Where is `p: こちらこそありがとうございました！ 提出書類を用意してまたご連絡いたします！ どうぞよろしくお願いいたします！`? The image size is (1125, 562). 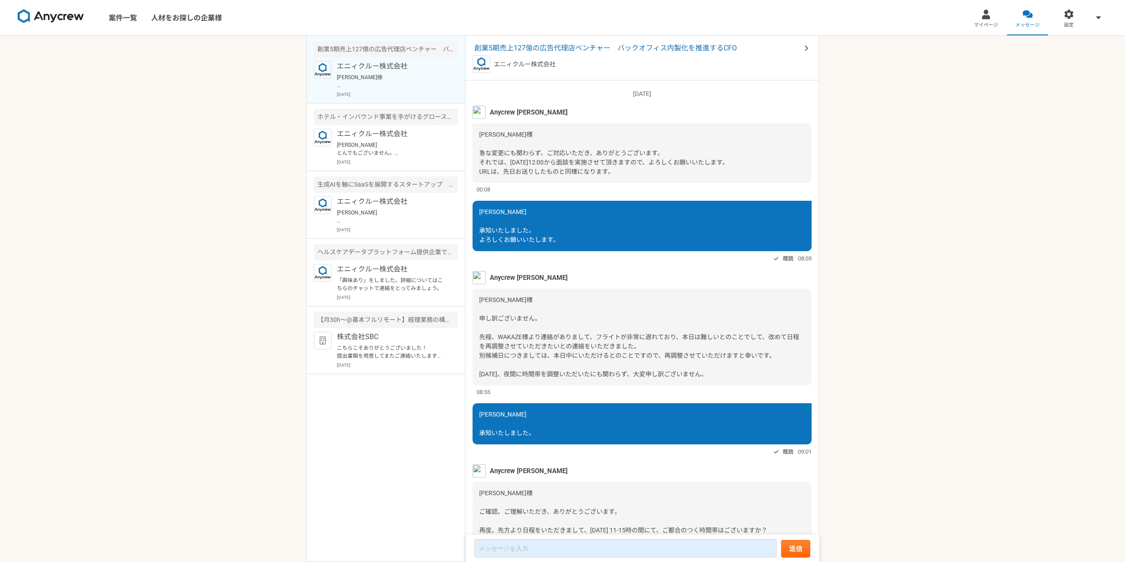
p: こちらこそありがとうございました！ 提出書類を用意してまたご連絡いたします！ どうぞよろしくお願いいたします！ is located at coordinates (391, 352).